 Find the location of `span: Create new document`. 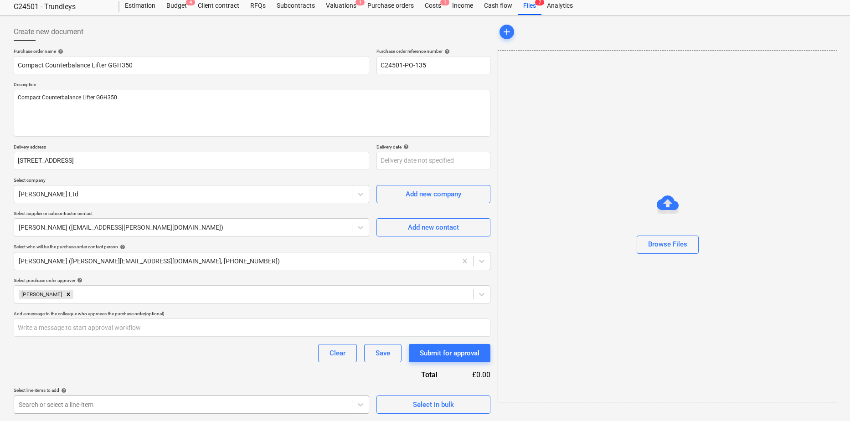

span: Create new document is located at coordinates (48, 32).